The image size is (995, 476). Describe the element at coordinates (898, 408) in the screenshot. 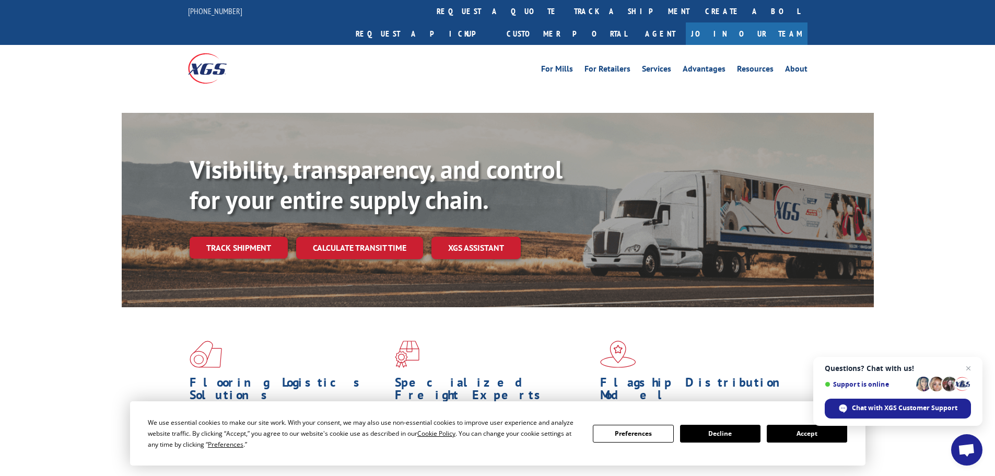

I see `div: Chat with XGS Customer Support` at that location.